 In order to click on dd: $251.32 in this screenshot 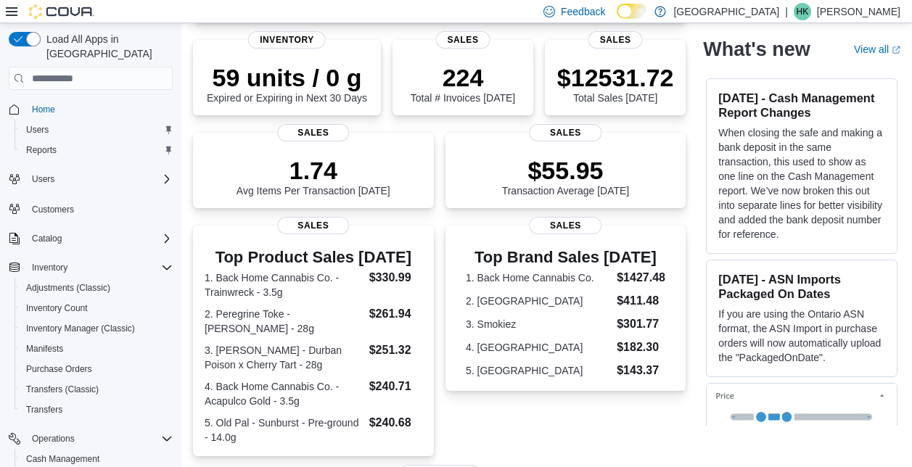, I will do `click(396, 351)`.